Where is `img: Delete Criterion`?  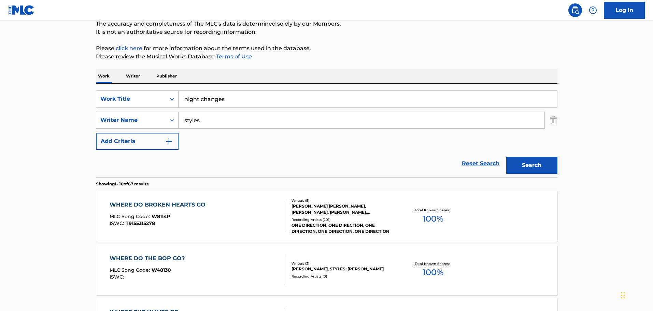
img: Delete Criterion is located at coordinates (554, 120).